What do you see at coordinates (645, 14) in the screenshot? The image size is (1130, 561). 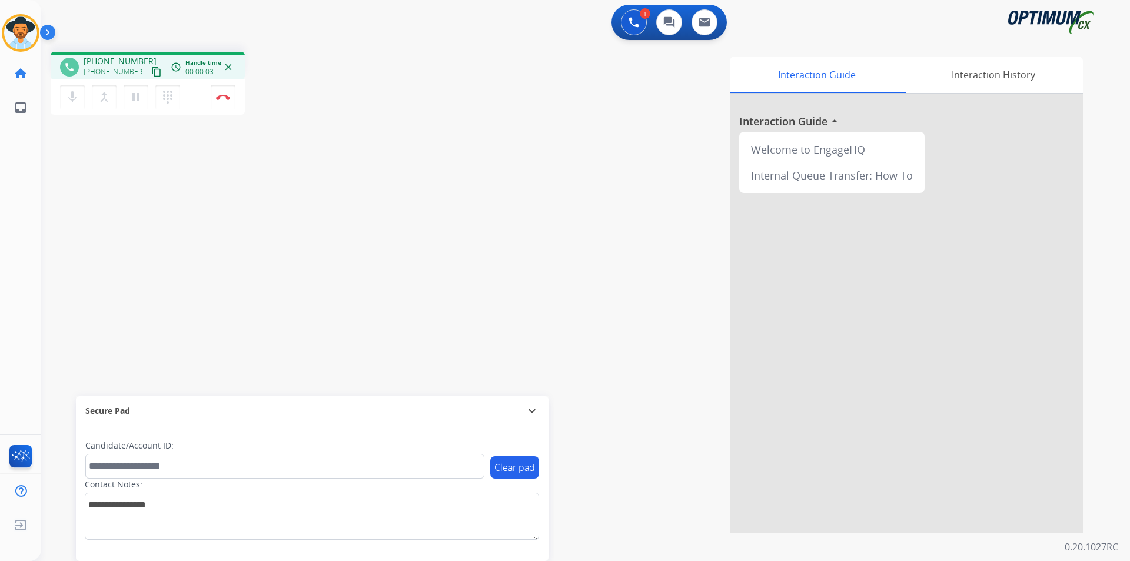 I see `div: 1` at bounding box center [645, 14].